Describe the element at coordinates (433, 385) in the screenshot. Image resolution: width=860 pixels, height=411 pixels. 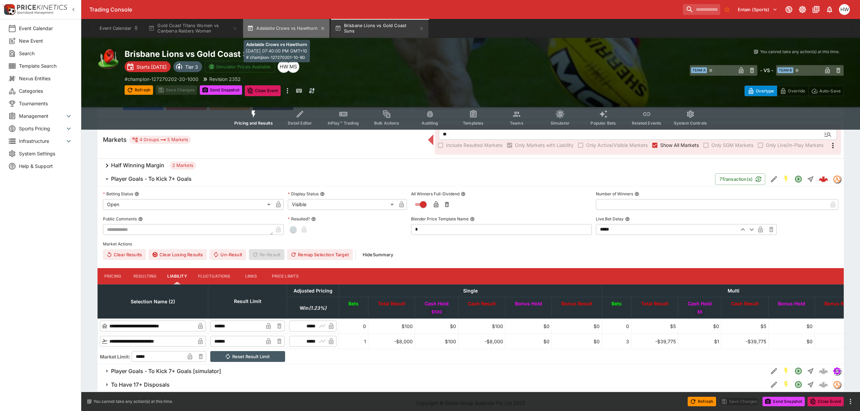
I see `button: To Have 17+ Disposals` at that location.